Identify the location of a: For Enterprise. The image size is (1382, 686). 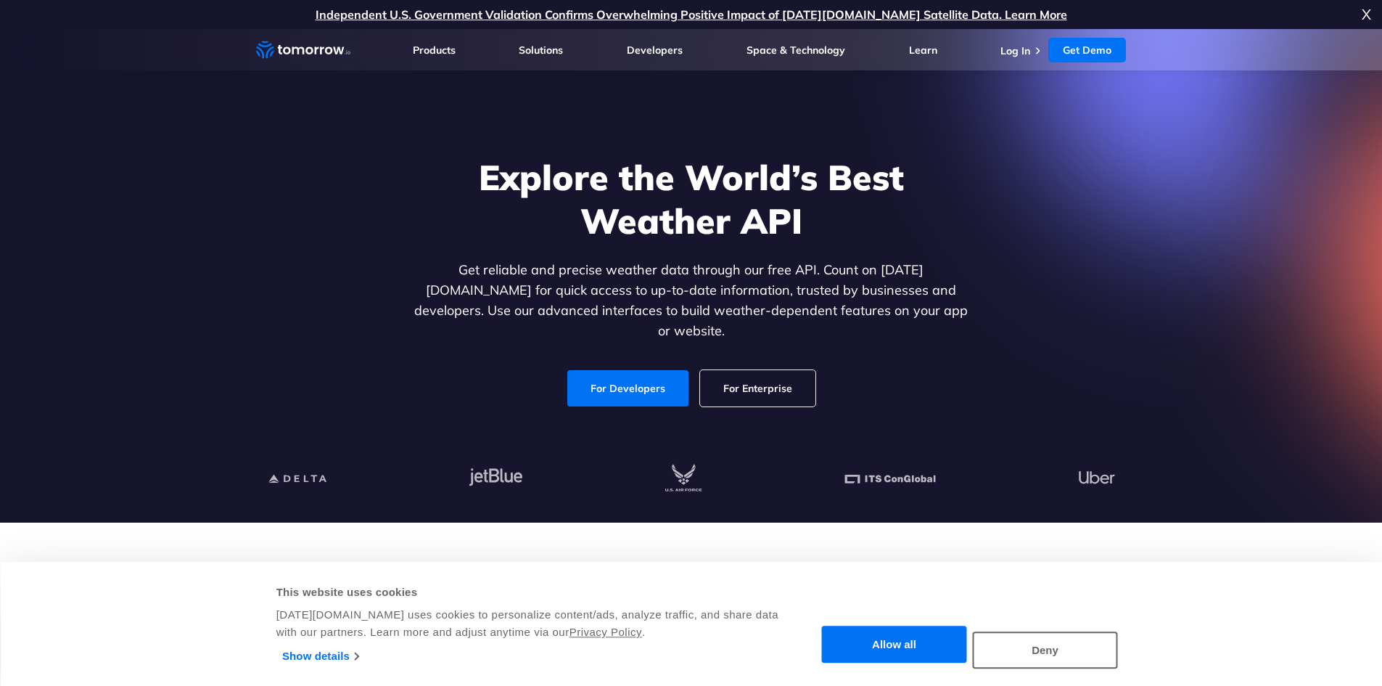
(758, 388).